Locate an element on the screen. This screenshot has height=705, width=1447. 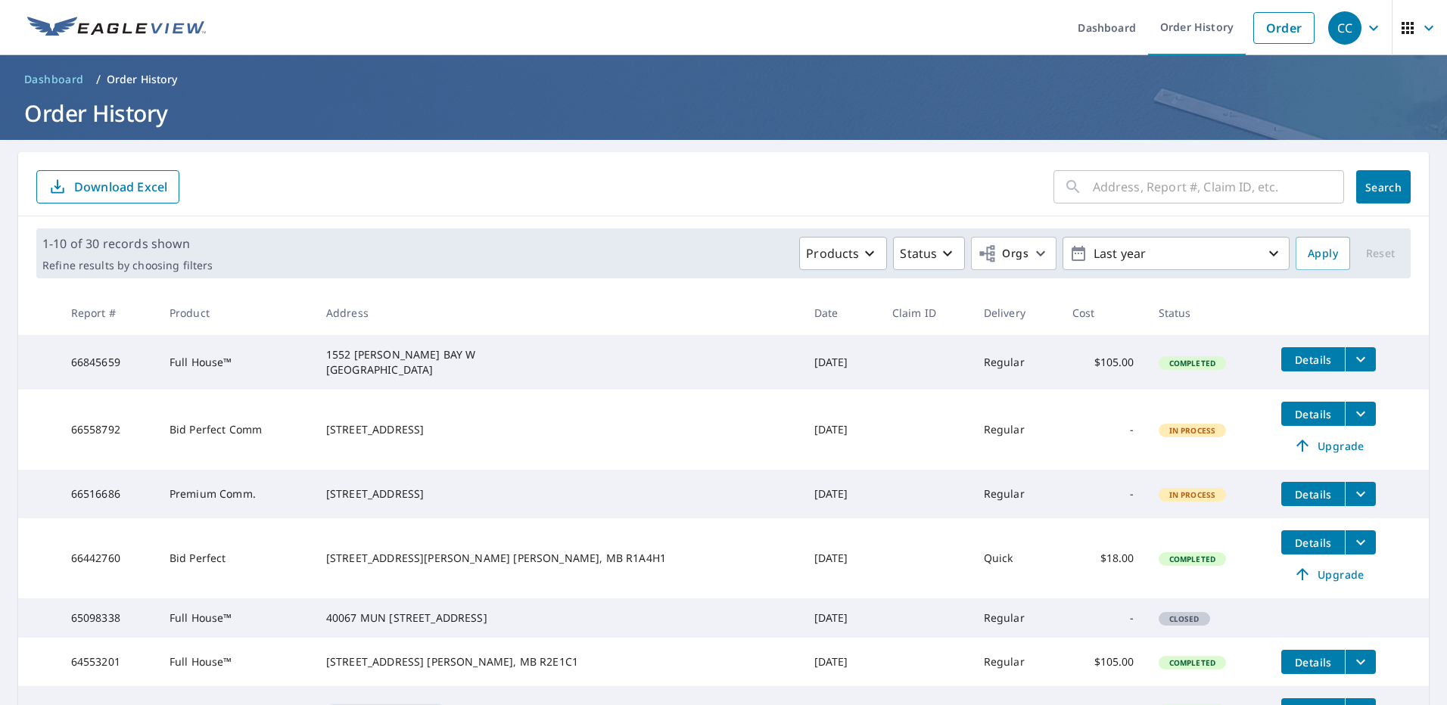
a: Dashboard is located at coordinates (54, 79).